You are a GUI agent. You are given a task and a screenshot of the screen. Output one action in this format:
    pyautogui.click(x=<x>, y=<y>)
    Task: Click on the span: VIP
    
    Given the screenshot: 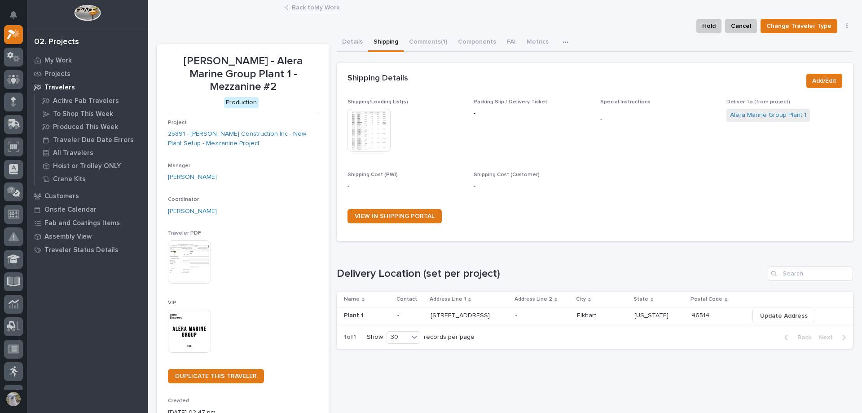 What is the action you would take?
    pyautogui.click(x=172, y=303)
    